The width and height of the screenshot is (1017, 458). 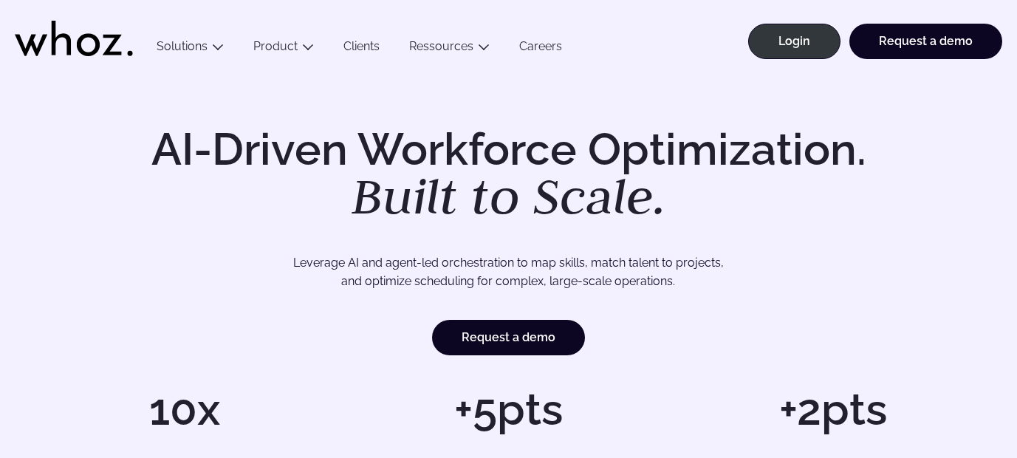 What do you see at coordinates (190, 49) in the screenshot?
I see `button: Solutions` at bounding box center [190, 49].